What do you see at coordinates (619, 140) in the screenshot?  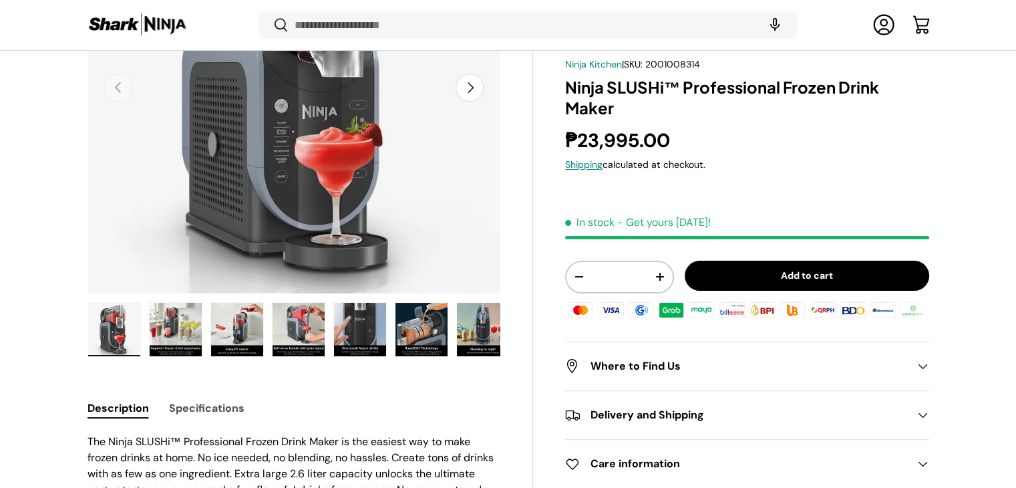 I see `strong: ₱23,995.00` at bounding box center [619, 140].